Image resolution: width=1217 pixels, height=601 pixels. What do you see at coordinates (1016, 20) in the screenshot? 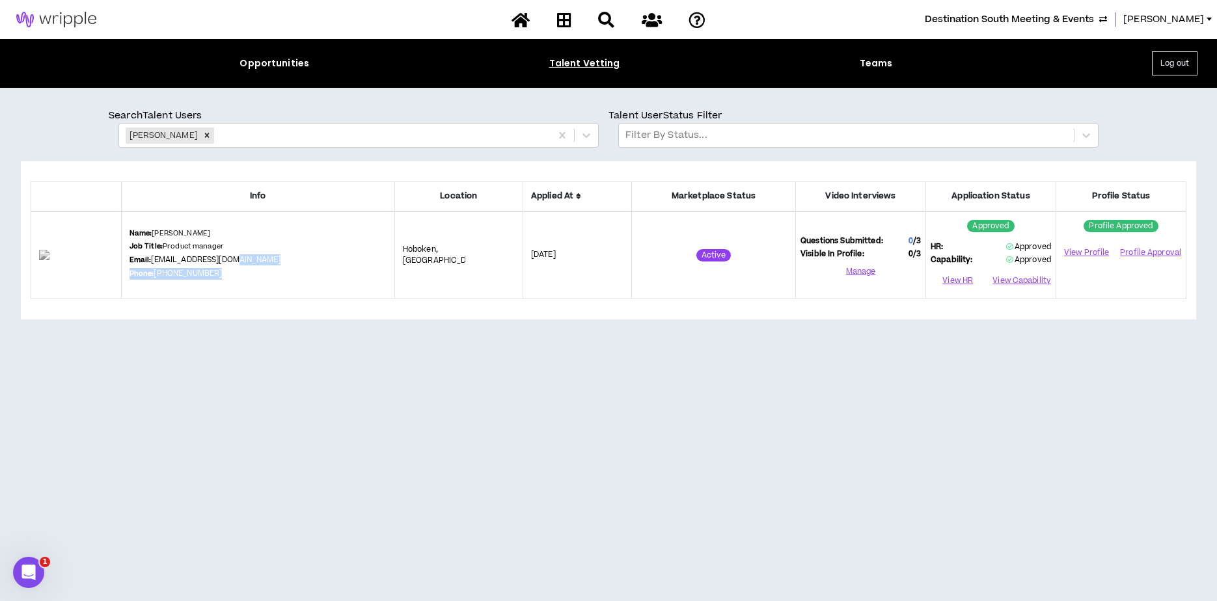
I see `button: Destination South Meeting & Events` at bounding box center [1016, 20].